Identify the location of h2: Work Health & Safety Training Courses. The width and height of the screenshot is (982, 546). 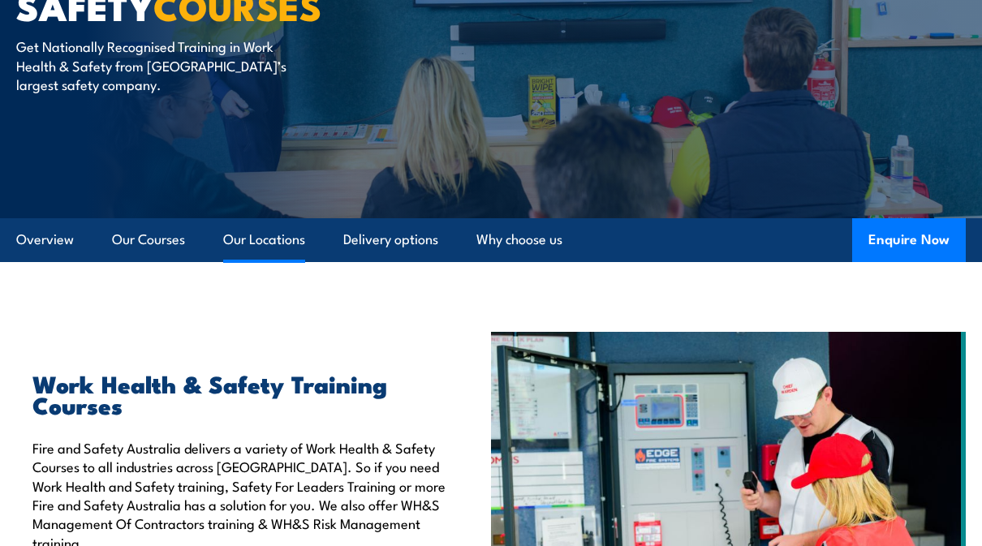
(249, 394).